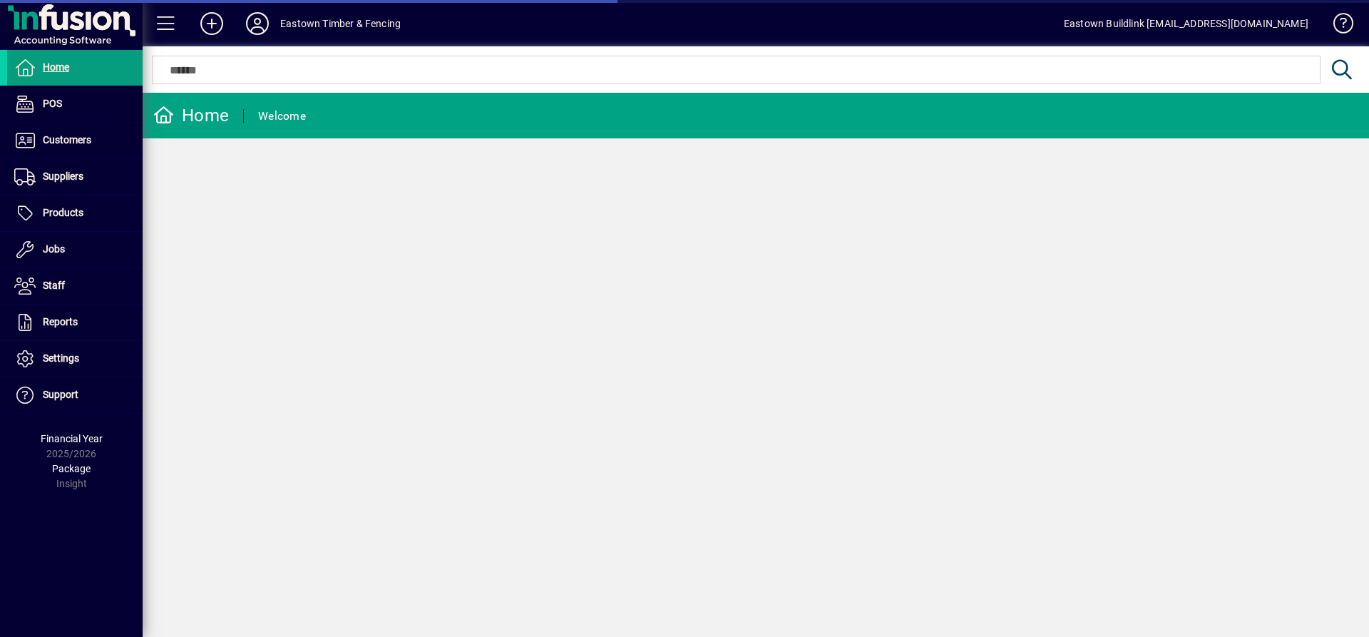 The image size is (1369, 637). I want to click on a: Knowledge Base, so click(1337, 26).